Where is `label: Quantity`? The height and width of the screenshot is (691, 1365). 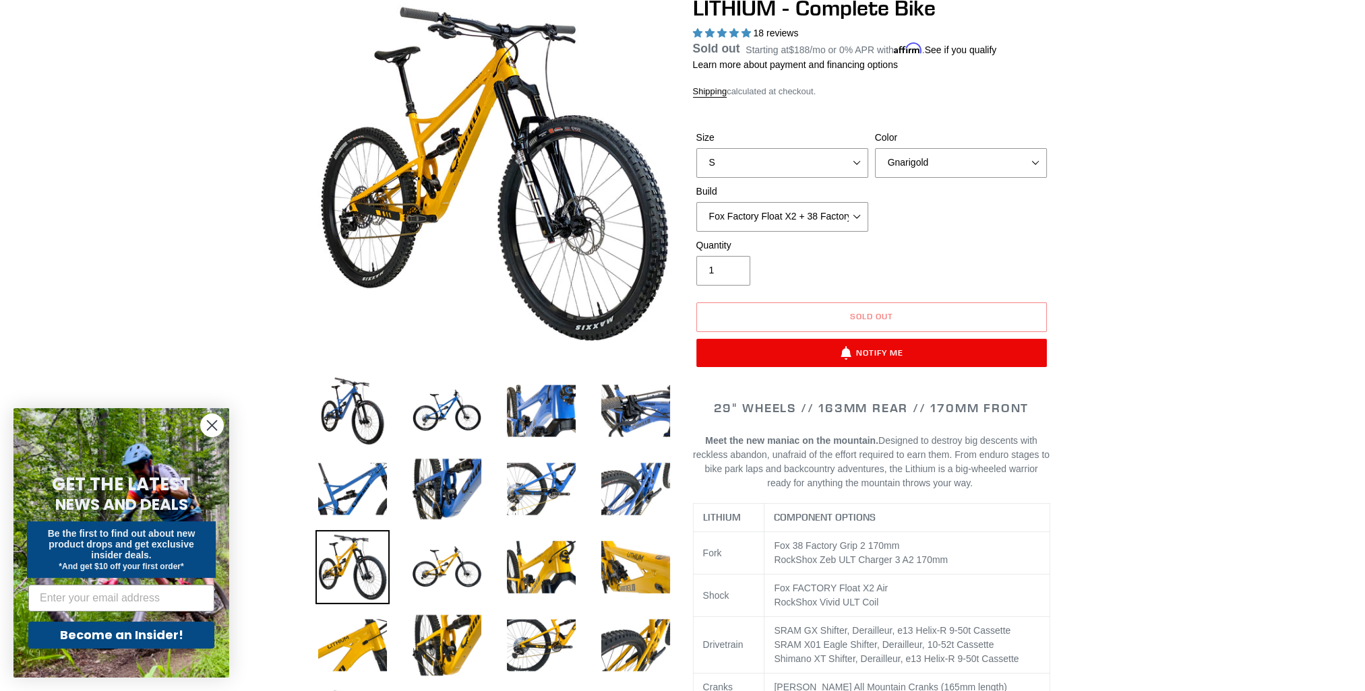
label: Quantity is located at coordinates (782, 245).